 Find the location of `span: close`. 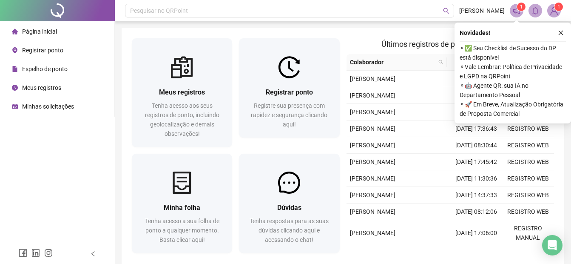

span: close is located at coordinates (561, 33).